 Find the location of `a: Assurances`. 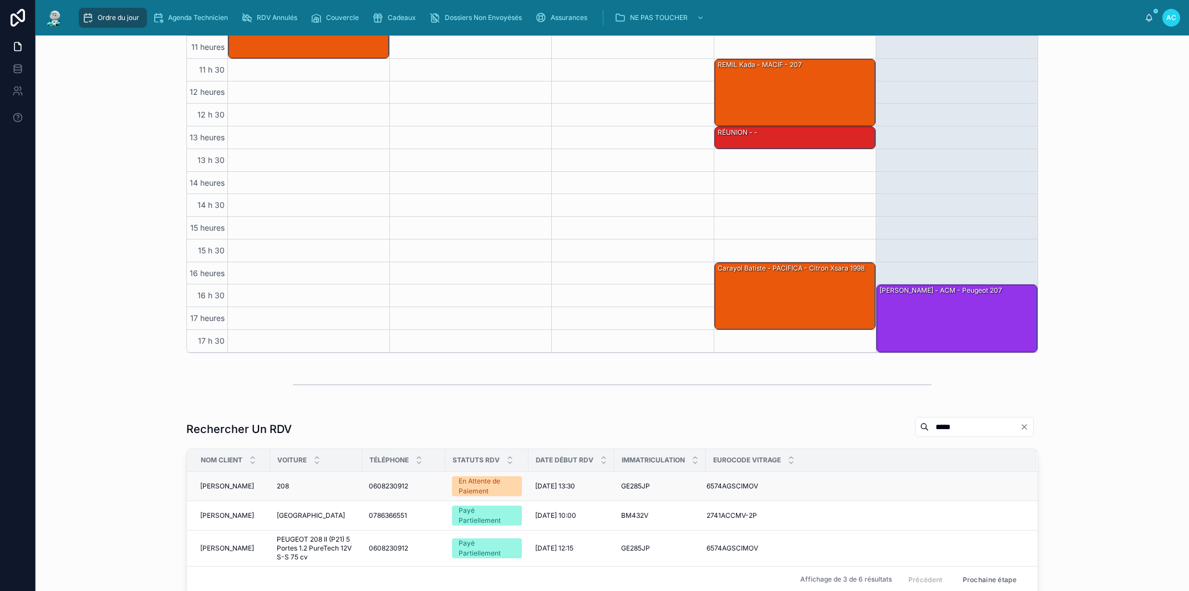

a: Assurances is located at coordinates (563, 18).